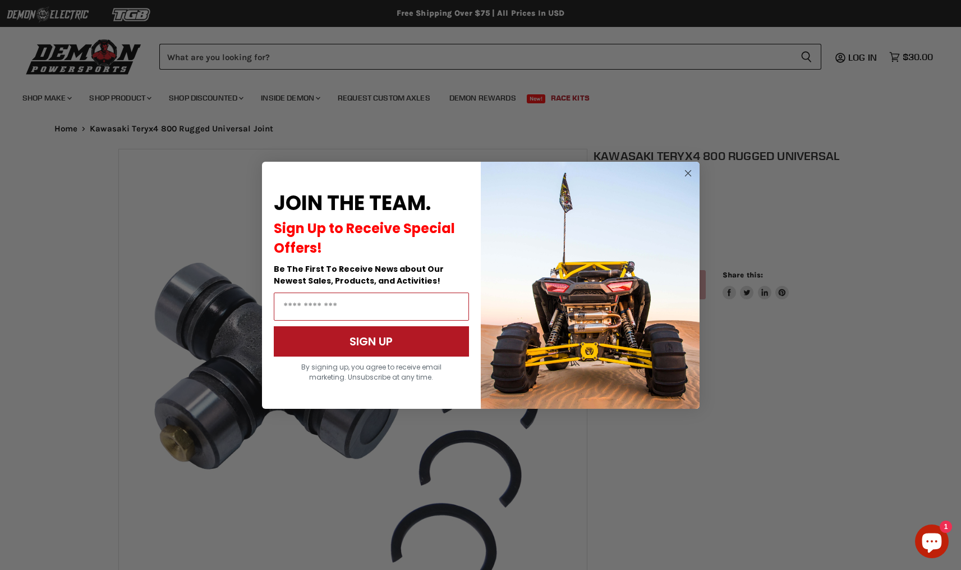 The height and width of the screenshot is (570, 961). I want to click on span: Be The First To Receive News about Our Newest Sales, Products, and Activities!, so click(359, 274).